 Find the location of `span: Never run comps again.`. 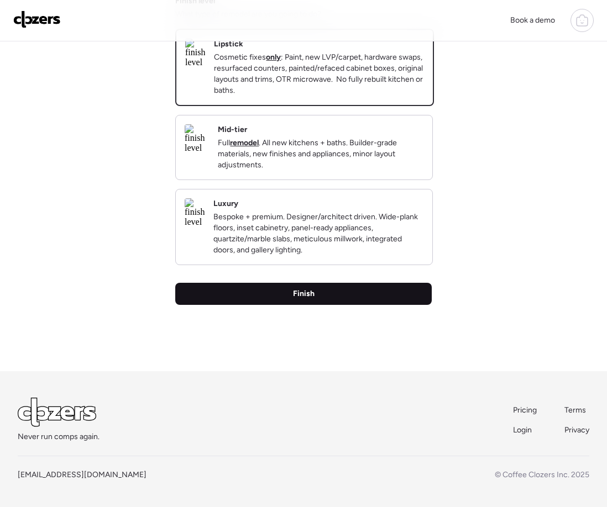

span: Never run comps again. is located at coordinates (59, 437).